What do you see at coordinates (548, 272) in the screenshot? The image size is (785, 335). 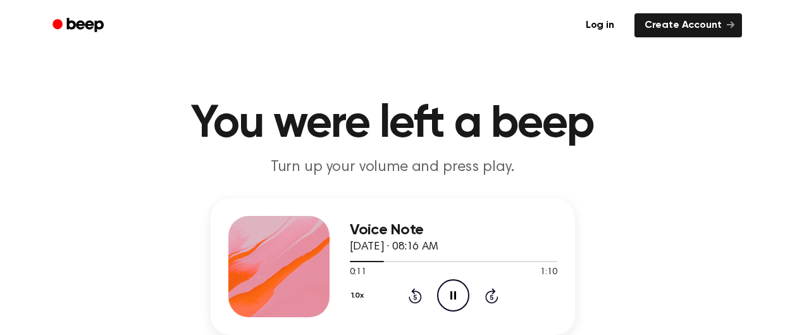 I see `span: 1:10` at bounding box center [548, 272].